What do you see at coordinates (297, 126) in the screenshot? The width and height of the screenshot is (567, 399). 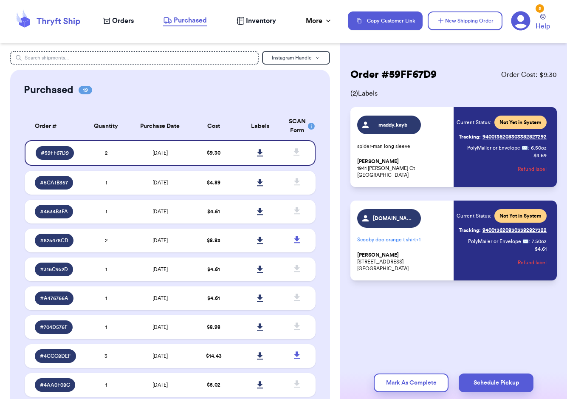 I see `div: SCAN Form` at bounding box center [297, 126].